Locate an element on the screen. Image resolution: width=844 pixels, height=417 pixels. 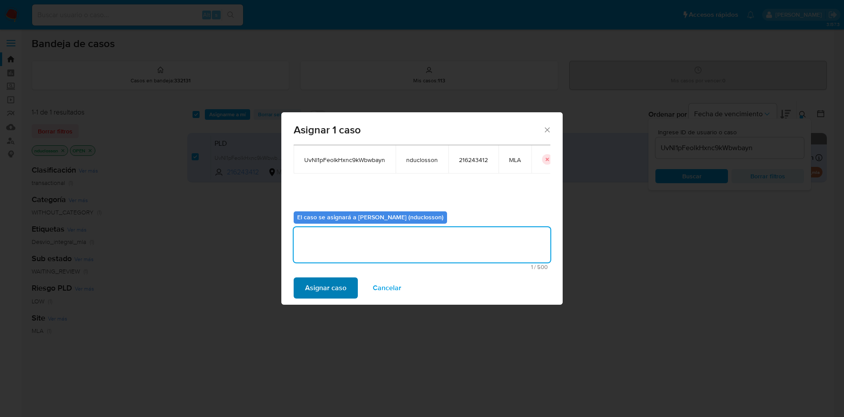
div: assign-modal is located at coordinates (422, 208).